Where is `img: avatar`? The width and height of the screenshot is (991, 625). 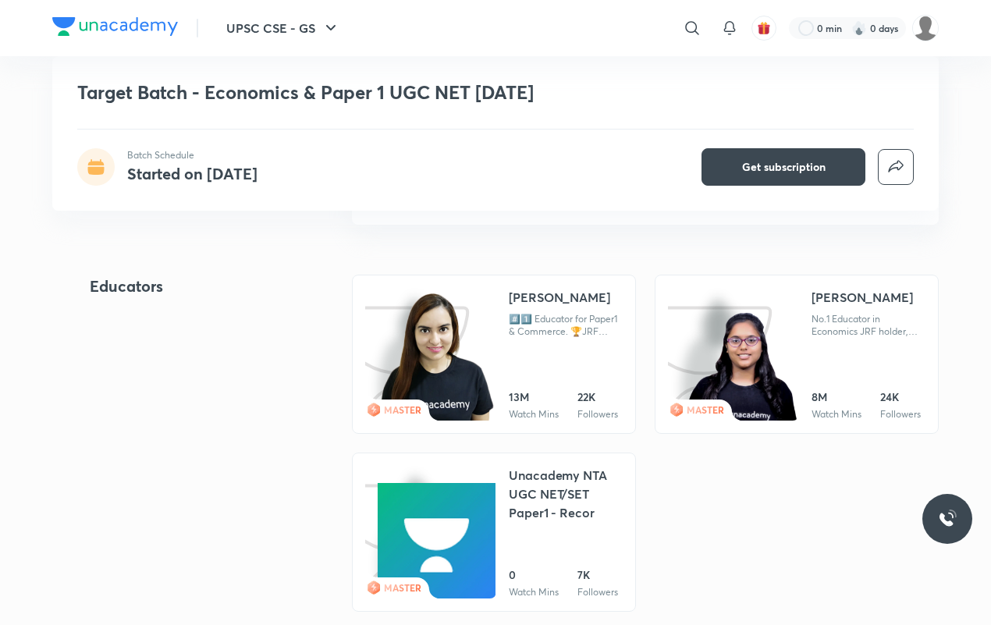 img: avatar is located at coordinates (764, 28).